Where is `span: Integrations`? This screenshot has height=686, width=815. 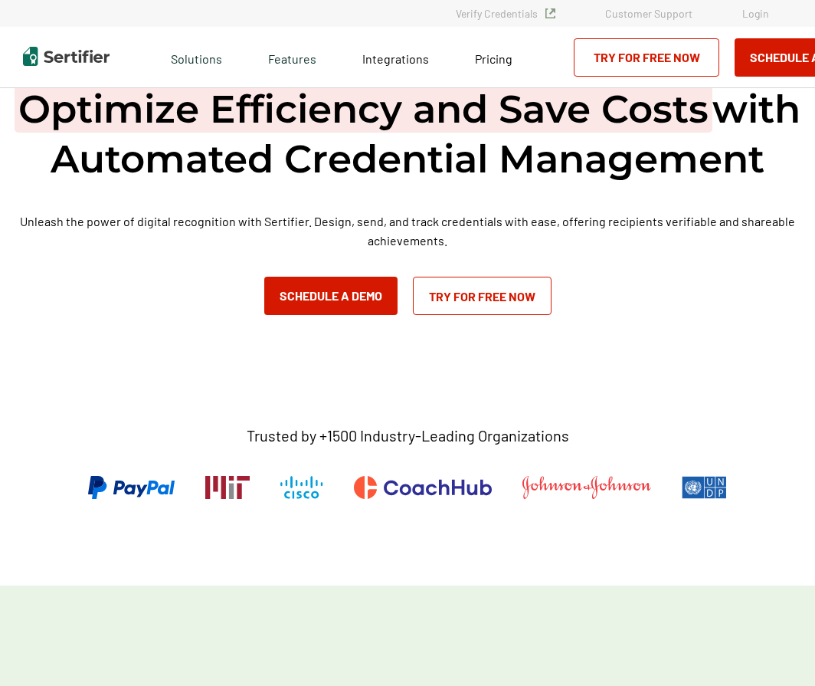
span: Integrations is located at coordinates (395, 58).